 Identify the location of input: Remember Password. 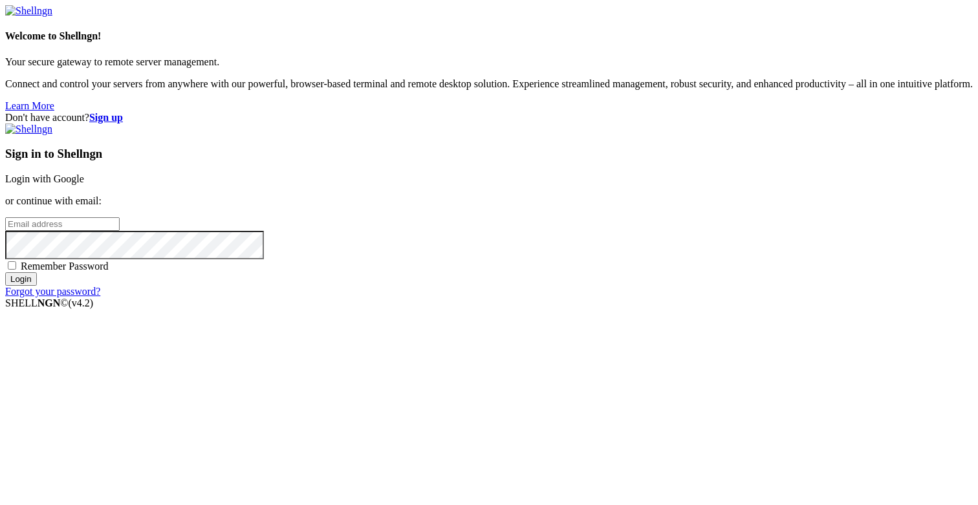
(12, 265).